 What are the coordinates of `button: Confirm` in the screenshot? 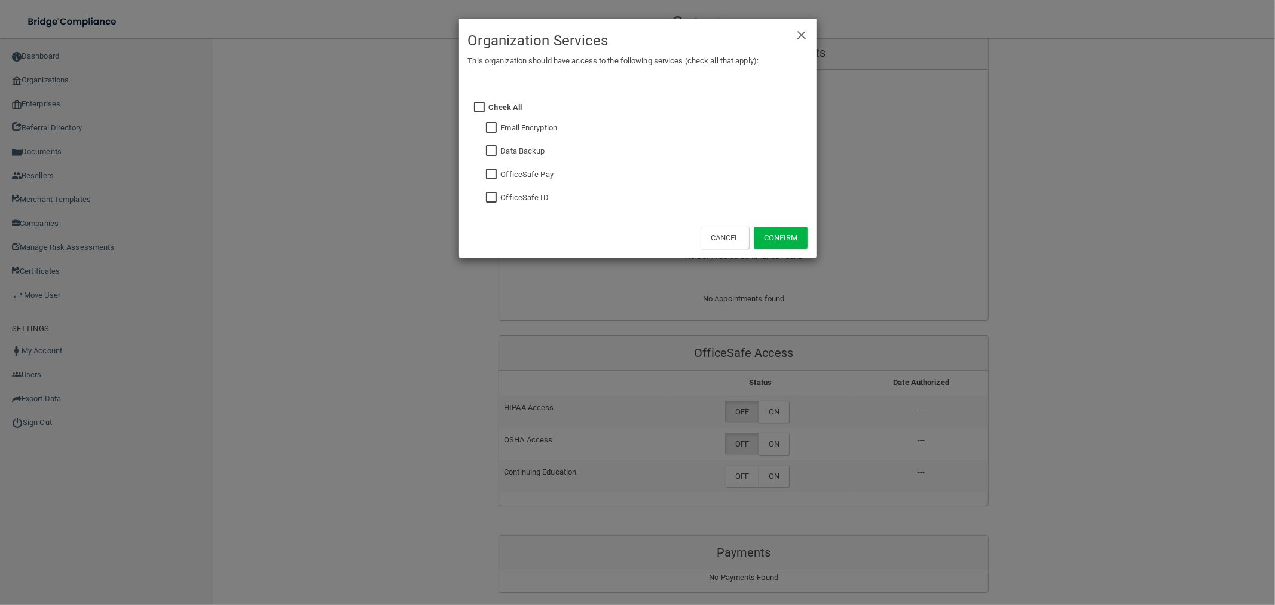 It's located at (781, 237).